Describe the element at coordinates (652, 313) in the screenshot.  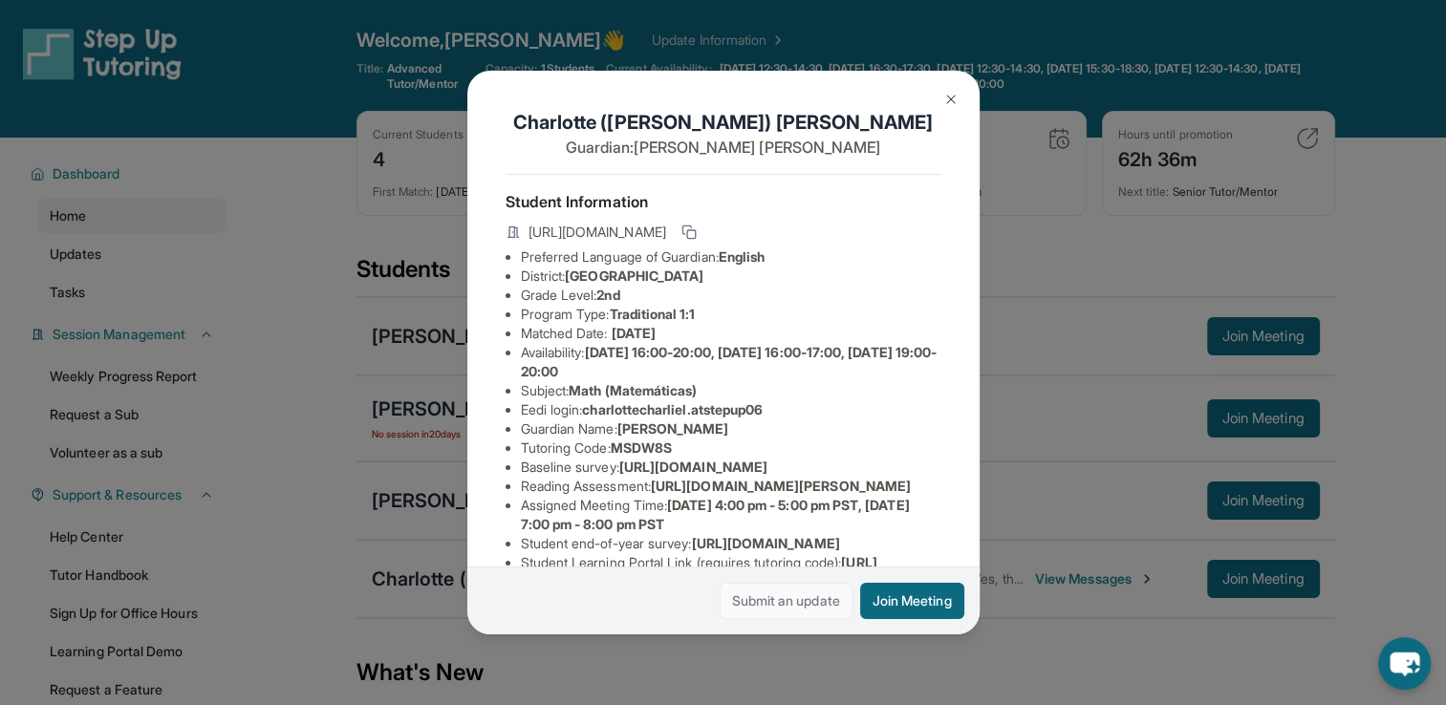
I see `span: Traditional 1:1` at that location.